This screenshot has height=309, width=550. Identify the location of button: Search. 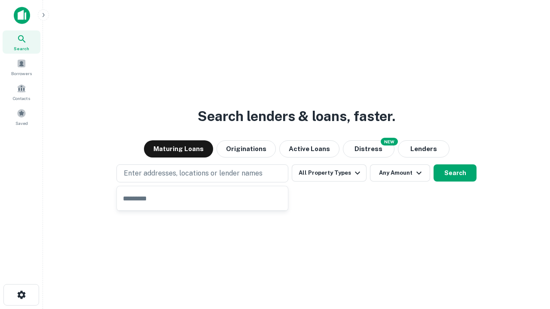
(455, 173).